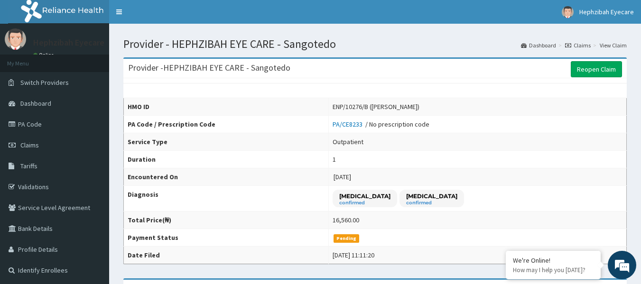 The width and height of the screenshot is (641, 284). I want to click on div: Outpatient, so click(348, 142).